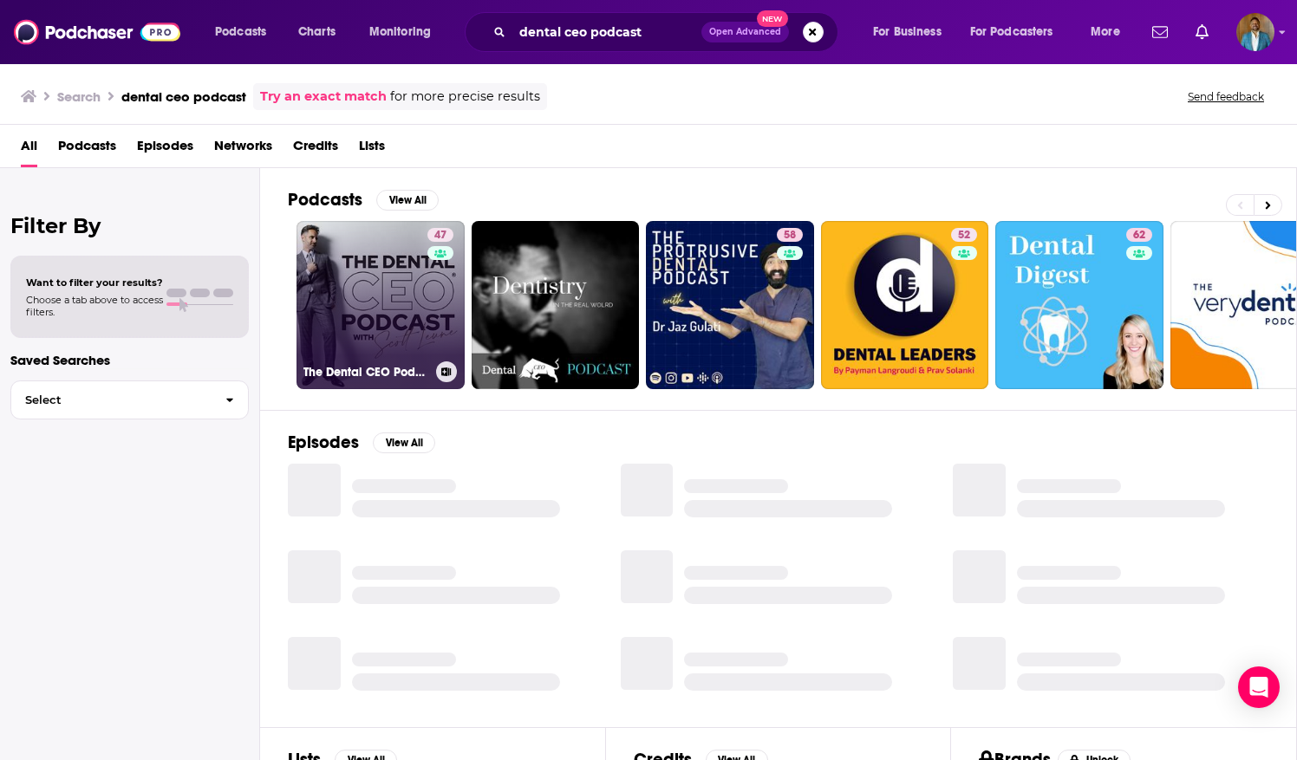 This screenshot has width=1297, height=760. Describe the element at coordinates (316, 32) in the screenshot. I see `span: Charts` at that location.